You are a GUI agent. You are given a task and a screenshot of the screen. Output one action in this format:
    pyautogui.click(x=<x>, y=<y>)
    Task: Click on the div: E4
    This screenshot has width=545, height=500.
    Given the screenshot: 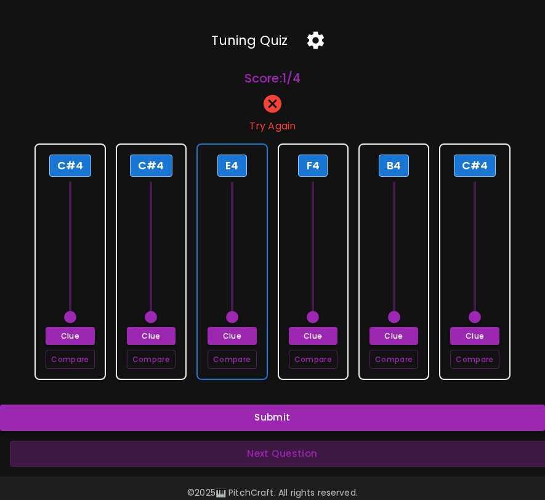 What is the action you would take?
    pyautogui.click(x=232, y=166)
    